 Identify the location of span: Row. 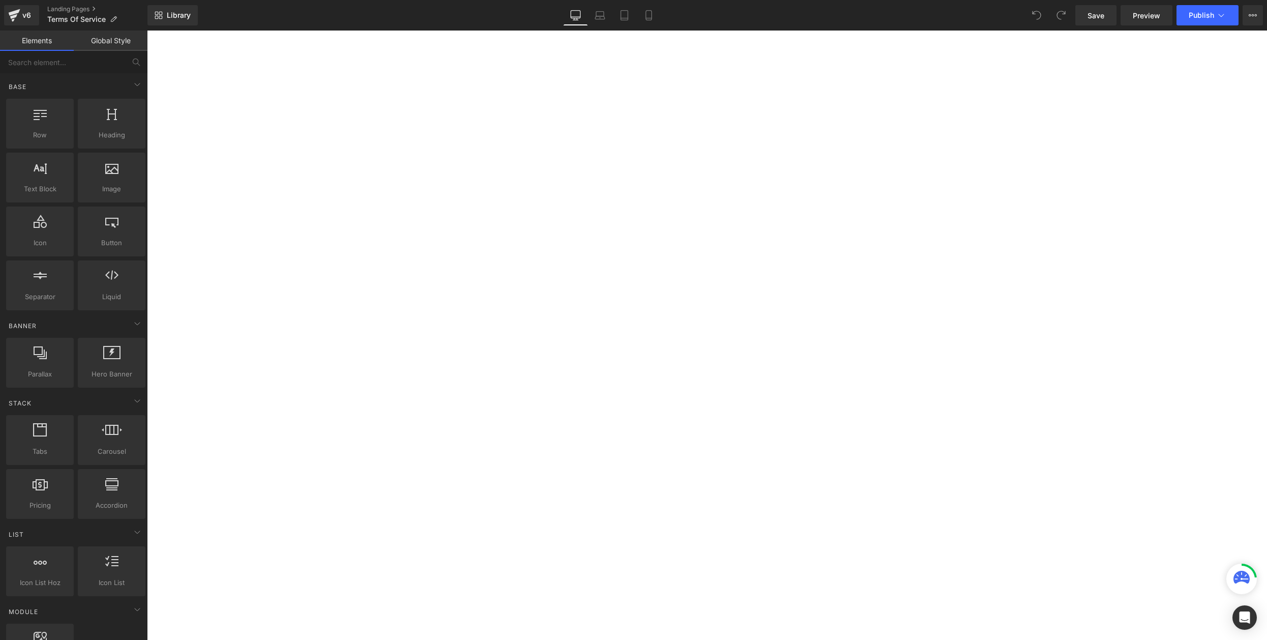
(40, 135).